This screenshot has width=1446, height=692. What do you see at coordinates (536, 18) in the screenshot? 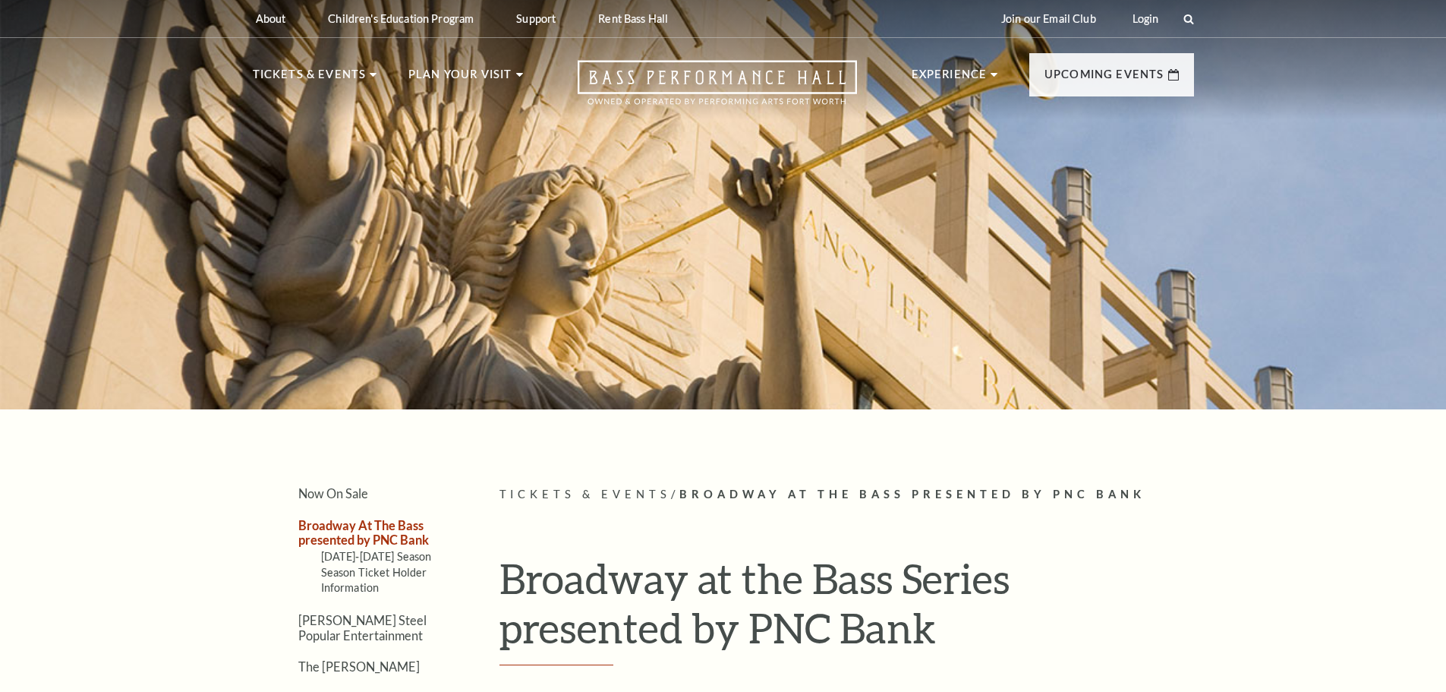
I see `p: Support` at bounding box center [536, 18].